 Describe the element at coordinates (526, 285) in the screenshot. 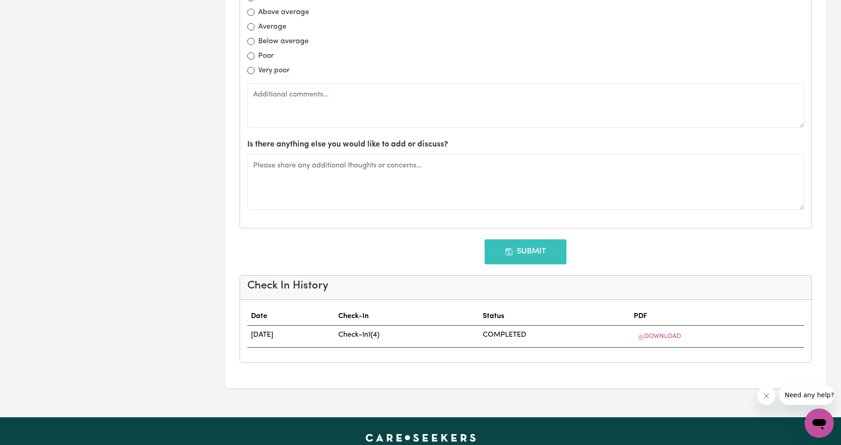

I see `h4: Check In History` at that location.